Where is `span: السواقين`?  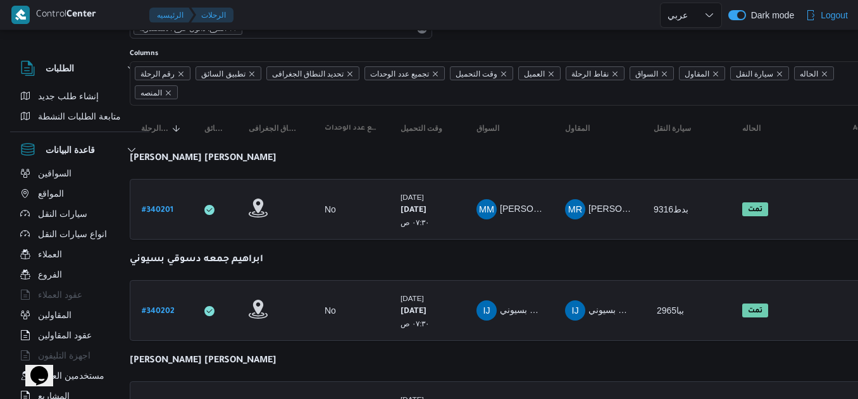
span: السواقين is located at coordinates (54, 173).